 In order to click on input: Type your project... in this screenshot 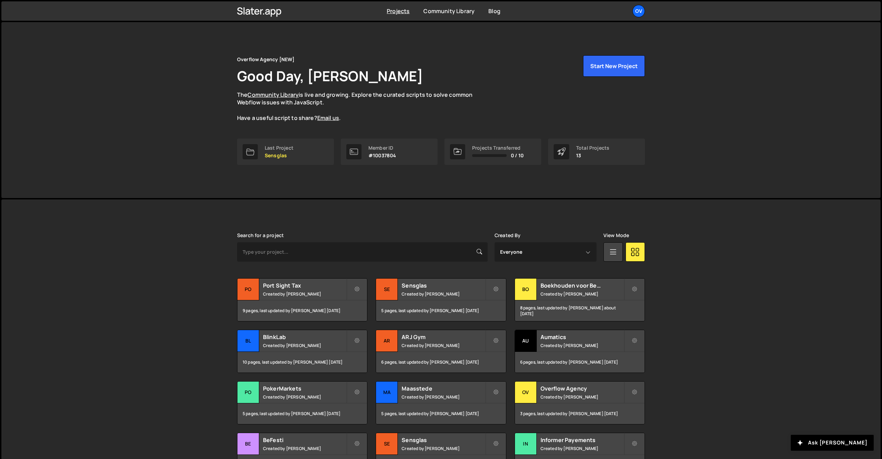, I will do `click(362, 252)`.